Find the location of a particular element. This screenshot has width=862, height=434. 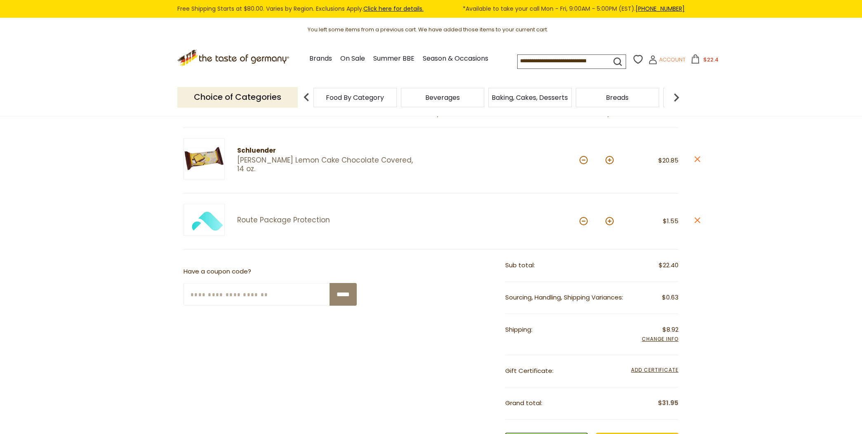

span: $22.40 is located at coordinates (669, 265).